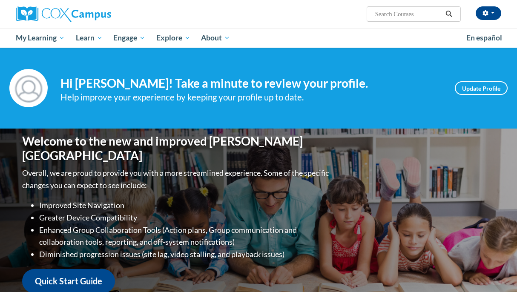 The width and height of the screenshot is (517, 292). I want to click on button: Search, so click(449, 14).